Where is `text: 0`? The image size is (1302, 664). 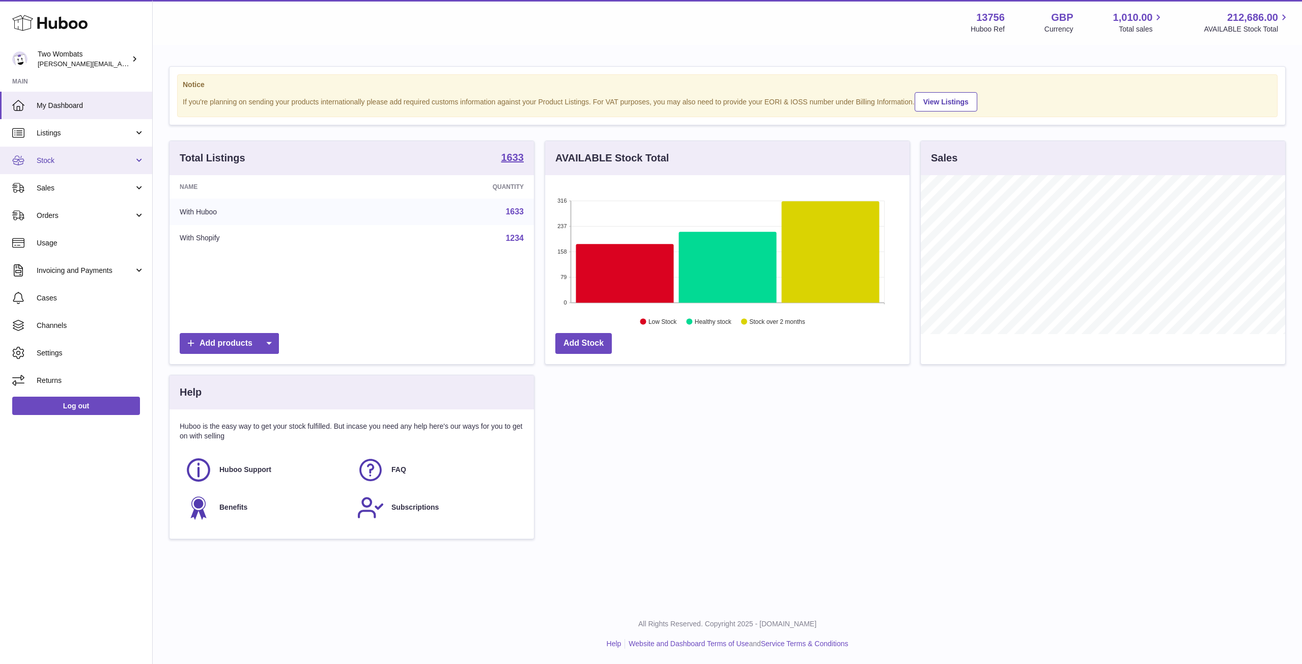 text: 0 is located at coordinates (565, 302).